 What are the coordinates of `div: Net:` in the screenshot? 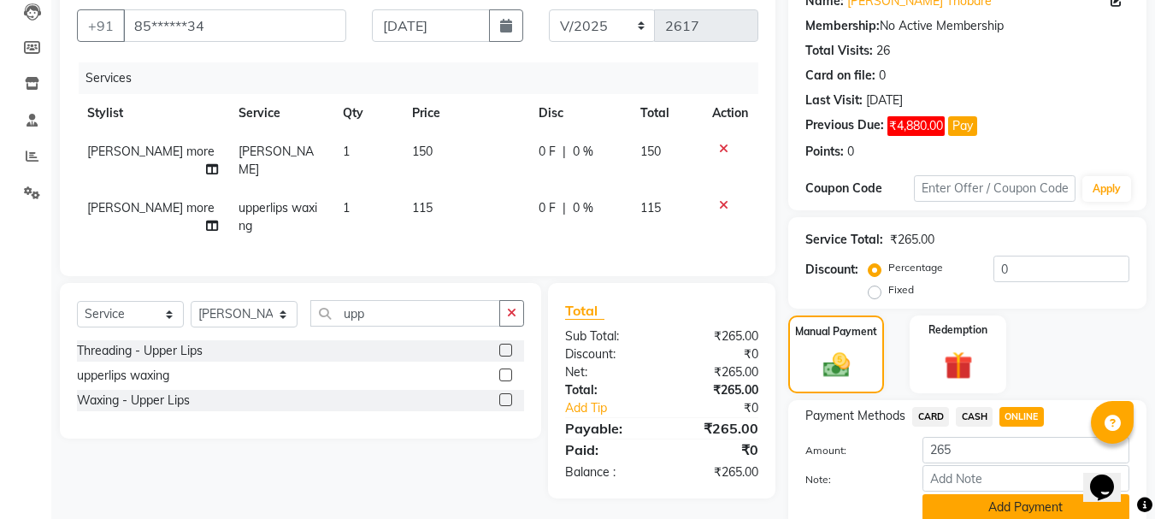 It's located at (607, 372).